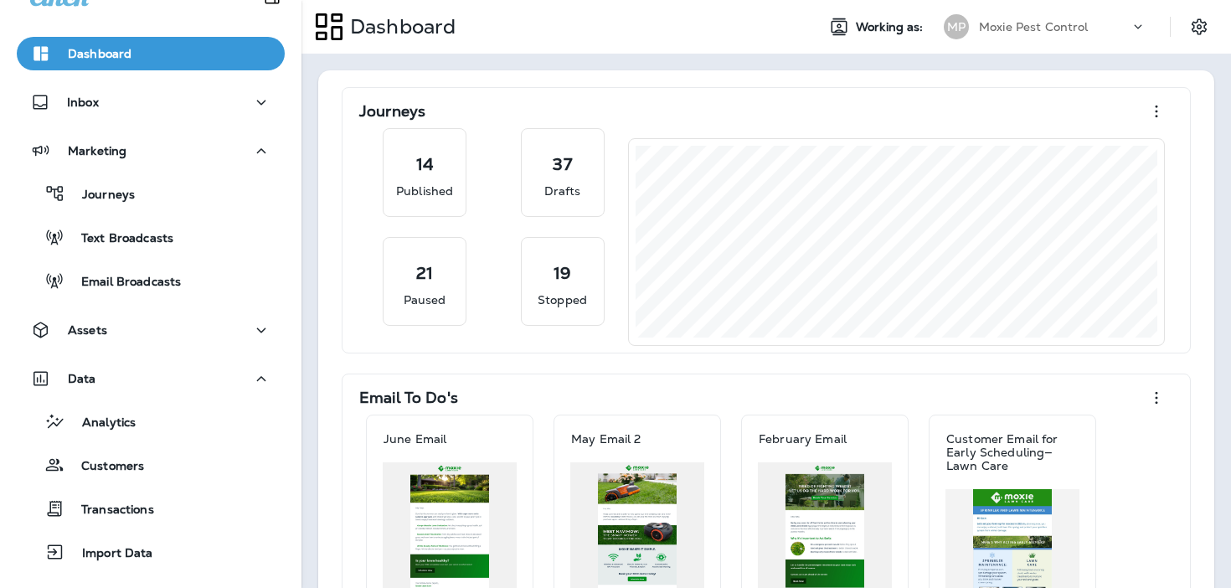 The image size is (1231, 588). I want to click on div: MP, so click(957, 27).